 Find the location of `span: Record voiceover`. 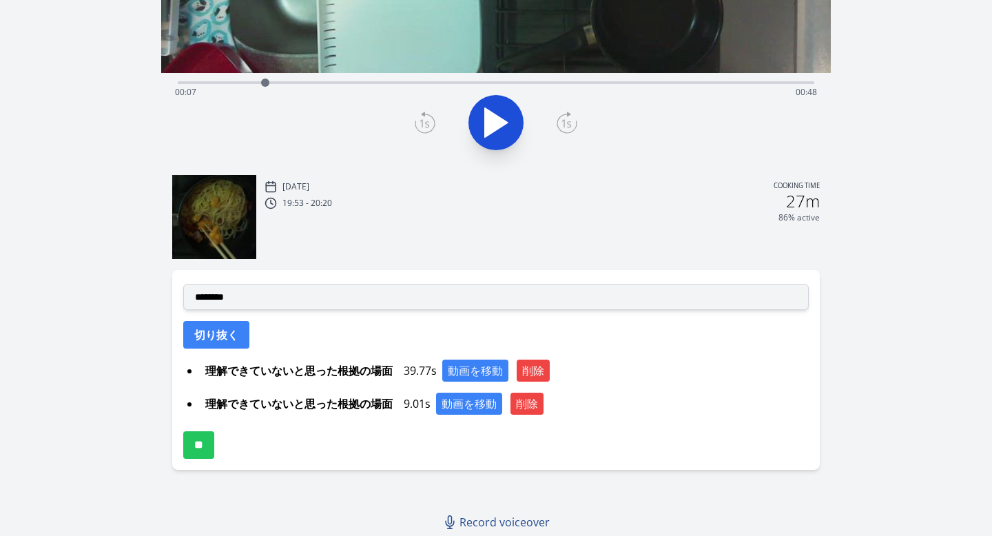

span: Record voiceover is located at coordinates (504, 522).